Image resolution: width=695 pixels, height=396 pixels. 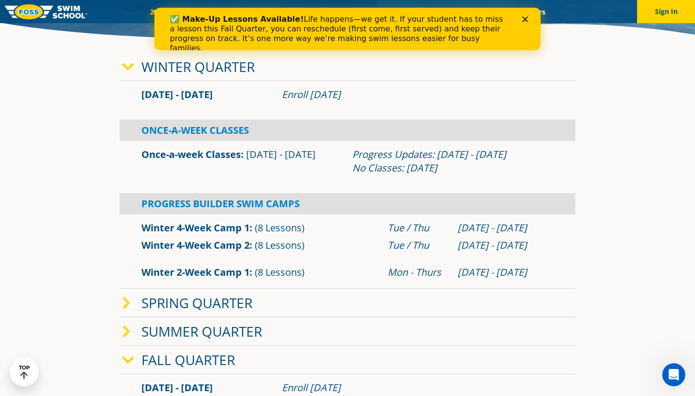 I want to click on a: Schools, so click(x=222, y=12).